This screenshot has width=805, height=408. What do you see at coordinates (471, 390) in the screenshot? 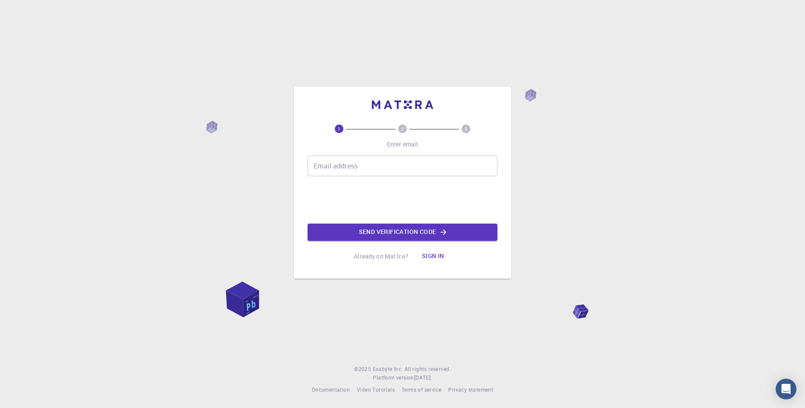
I see `span: Privacy statement` at bounding box center [471, 390].